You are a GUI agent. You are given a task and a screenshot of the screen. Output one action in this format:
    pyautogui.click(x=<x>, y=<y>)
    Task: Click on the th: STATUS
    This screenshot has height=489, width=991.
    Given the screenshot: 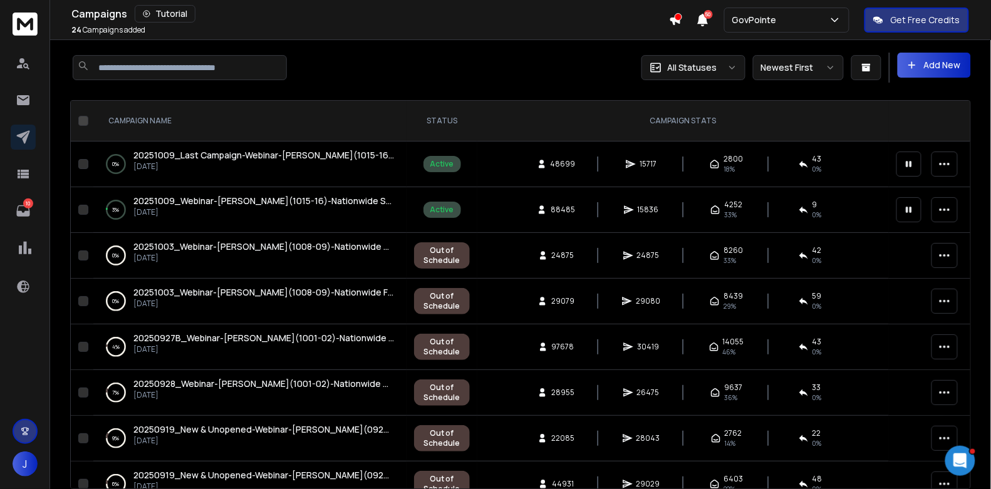 What is the action you would take?
    pyautogui.click(x=442, y=121)
    